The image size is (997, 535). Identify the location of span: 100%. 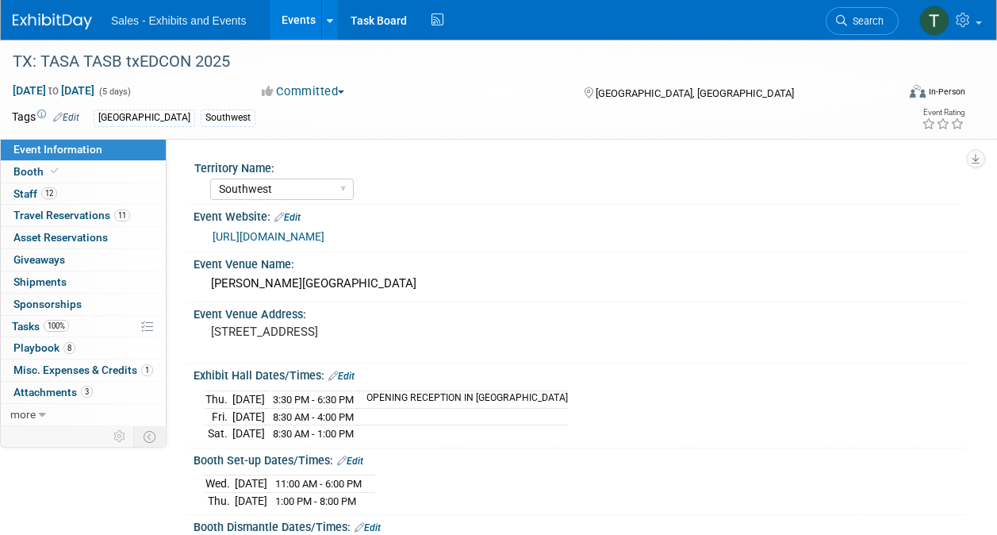
(56, 325).